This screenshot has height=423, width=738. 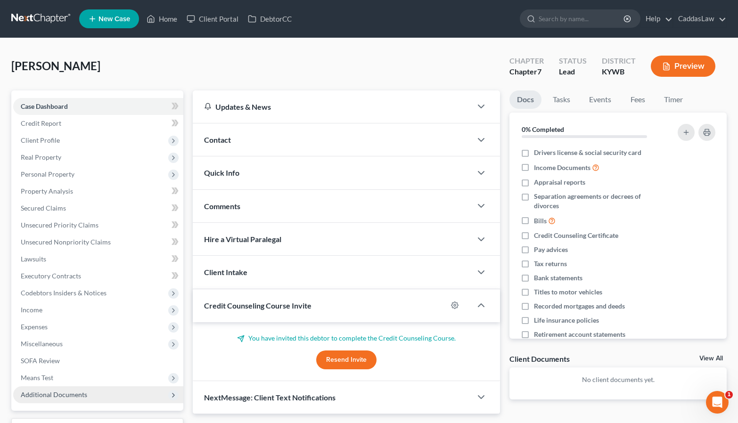 I want to click on span: Personal Property, so click(x=48, y=174).